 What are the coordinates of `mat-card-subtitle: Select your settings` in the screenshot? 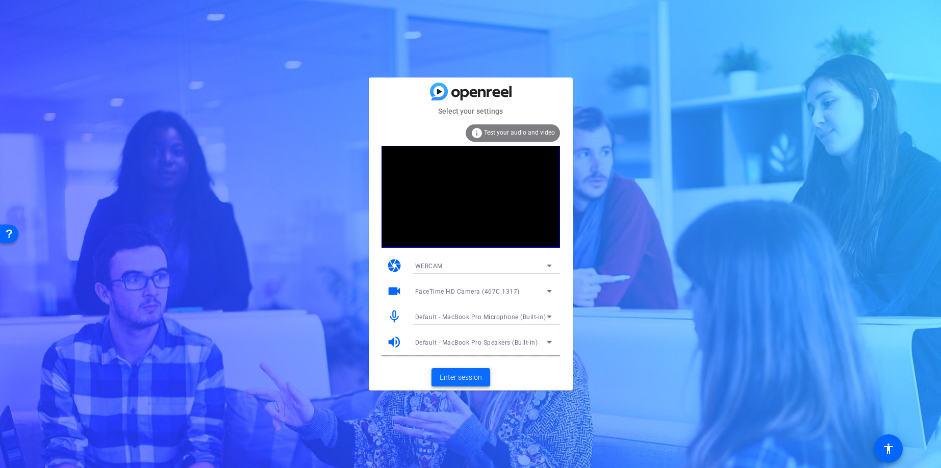 It's located at (471, 111).